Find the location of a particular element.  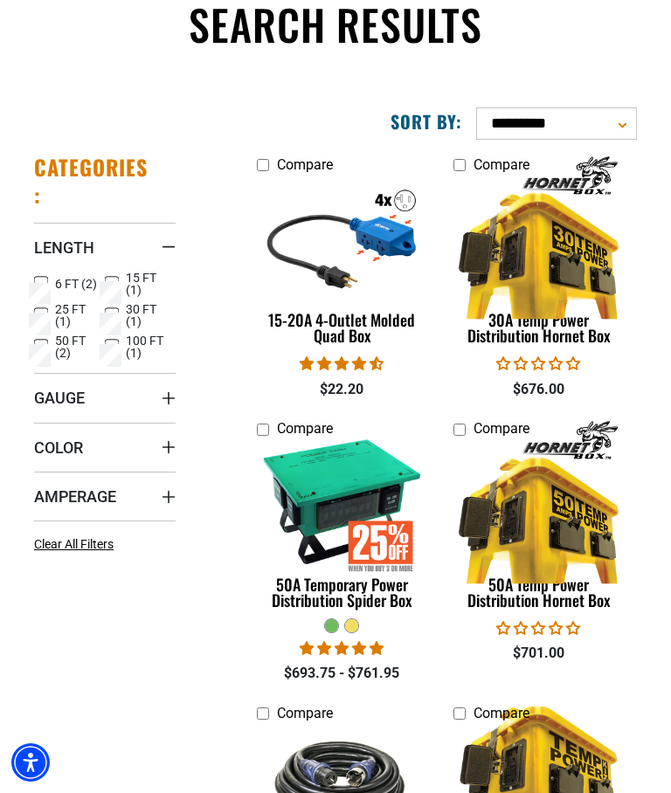

img: 30A Temp Power Distribution Hornet Box is located at coordinates (539, 237).